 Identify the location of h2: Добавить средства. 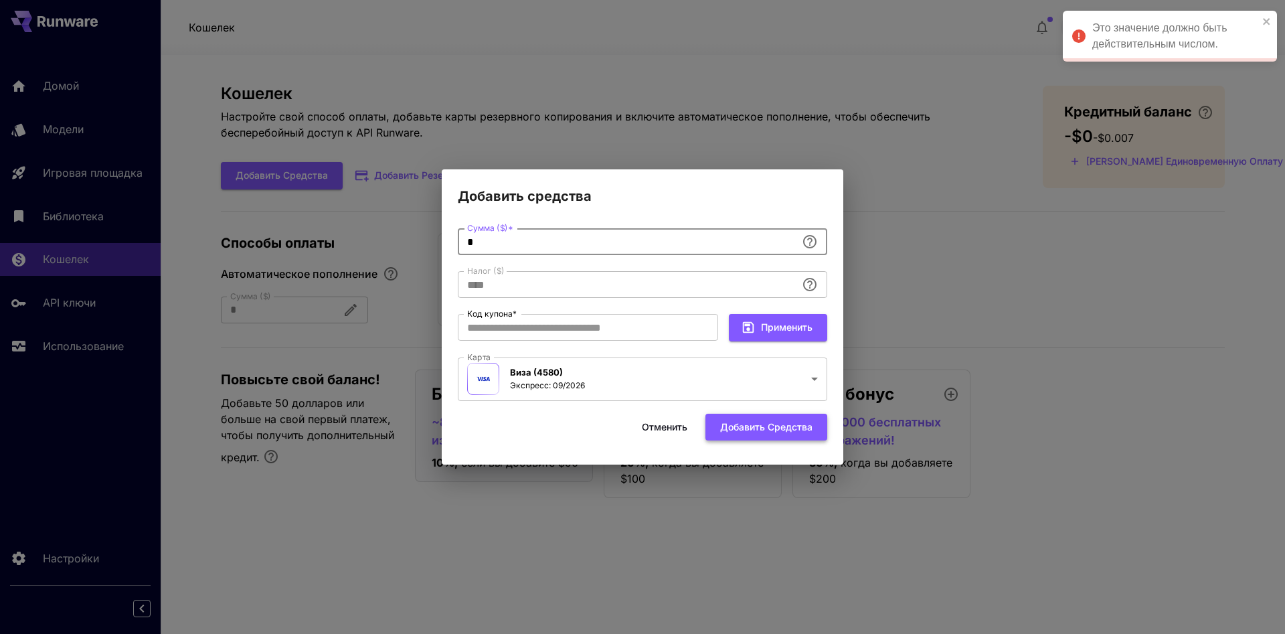
(642, 188).